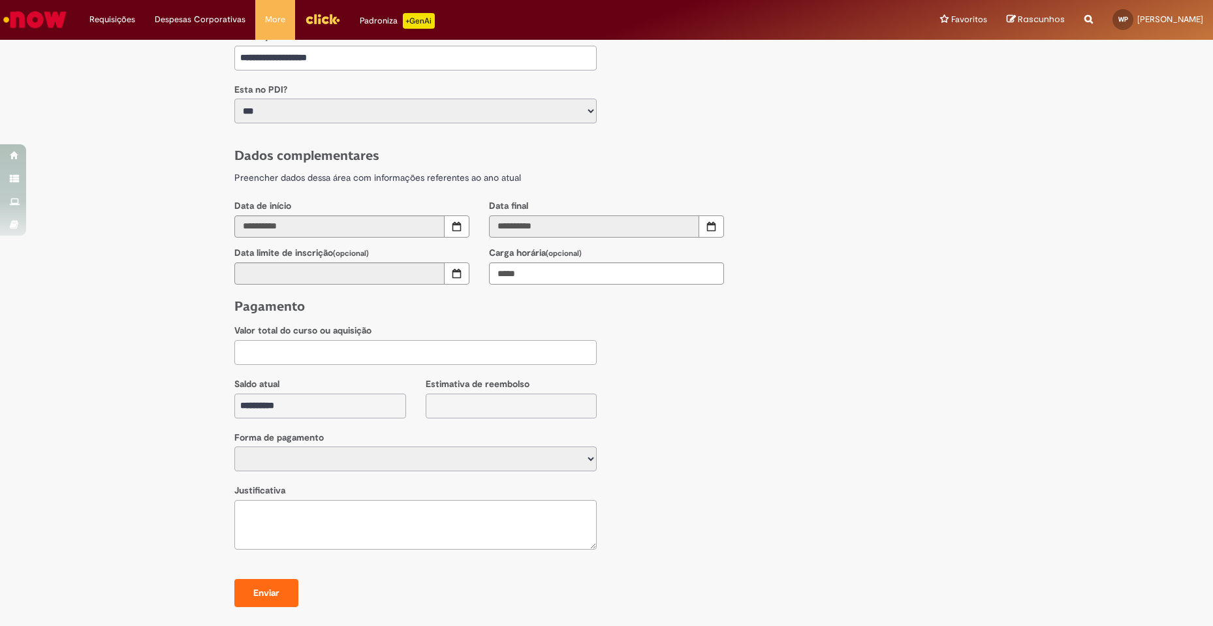 The image size is (1213, 626). What do you see at coordinates (415, 491) in the screenshot?
I see `p: Justificativa` at bounding box center [415, 491].